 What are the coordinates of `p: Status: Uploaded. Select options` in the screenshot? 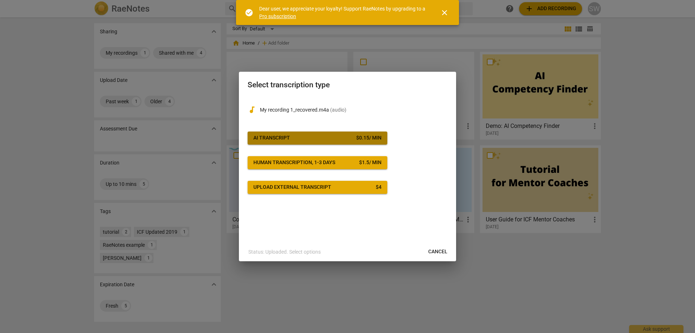 It's located at (285, 252).